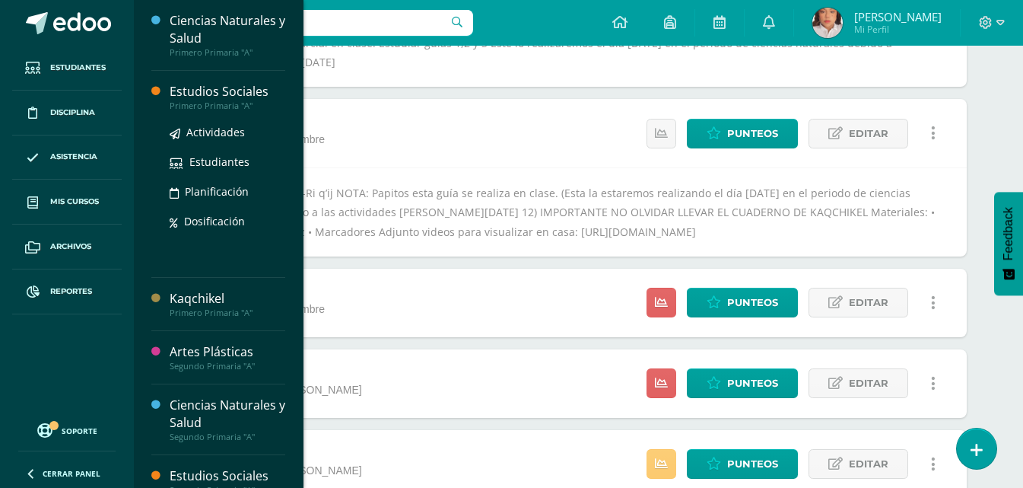  I want to click on a: Mis cursos, so click(67, 202).